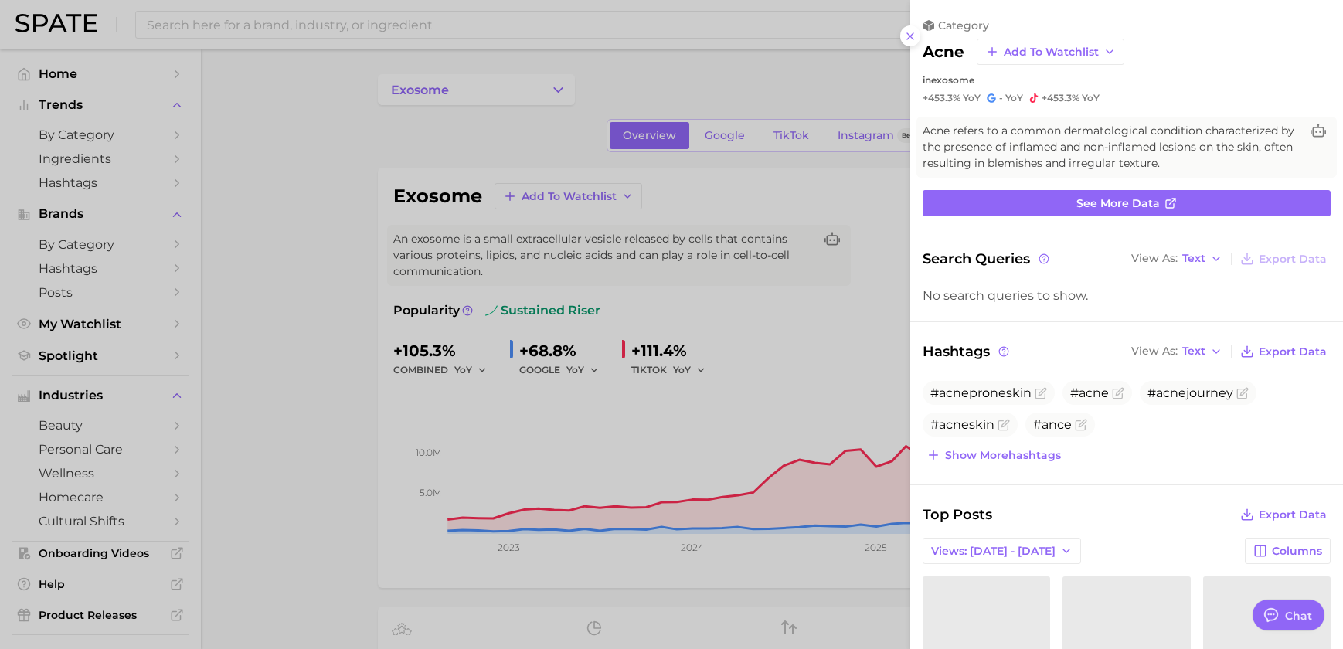  What do you see at coordinates (962, 424) in the screenshot?
I see `span: #acneskin` at bounding box center [962, 424].